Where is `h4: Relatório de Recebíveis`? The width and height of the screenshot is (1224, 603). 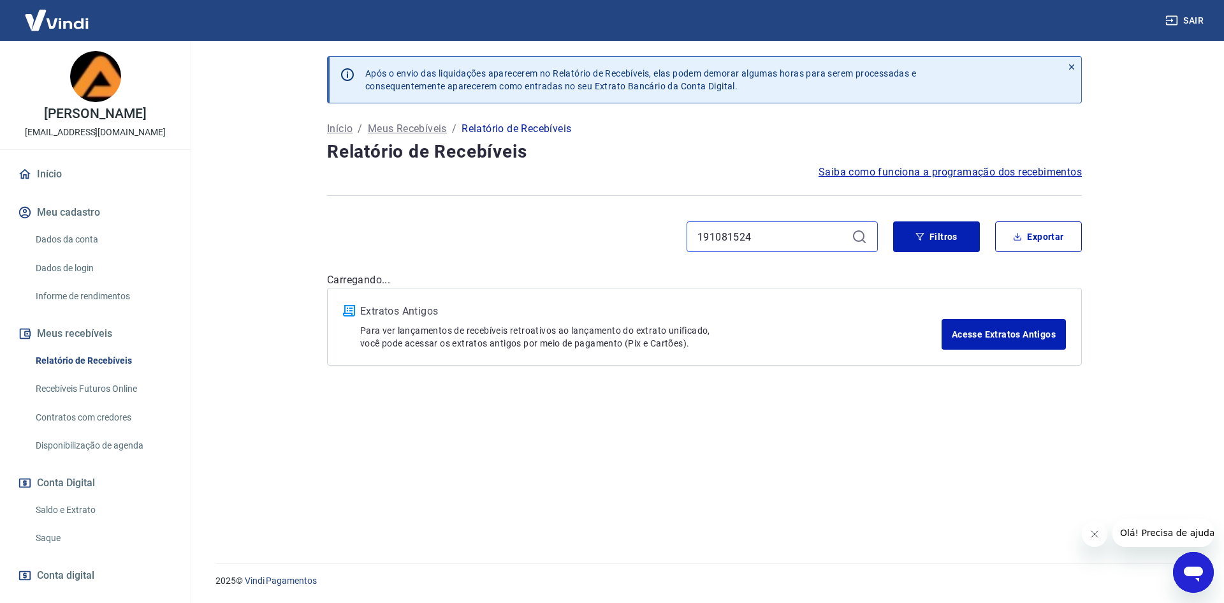
h4: Relatório de Recebíveis is located at coordinates (705, 152).